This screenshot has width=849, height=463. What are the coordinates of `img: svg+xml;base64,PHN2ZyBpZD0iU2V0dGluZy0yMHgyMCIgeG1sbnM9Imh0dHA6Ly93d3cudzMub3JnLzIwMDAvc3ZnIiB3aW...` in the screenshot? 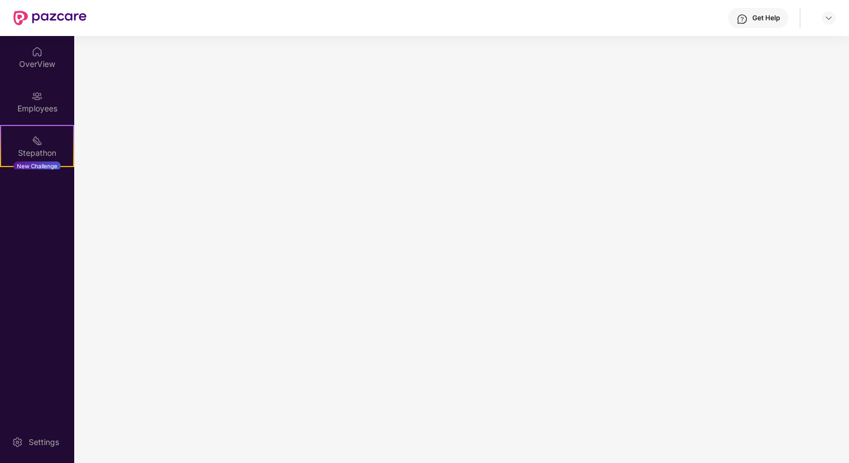 It's located at (17, 442).